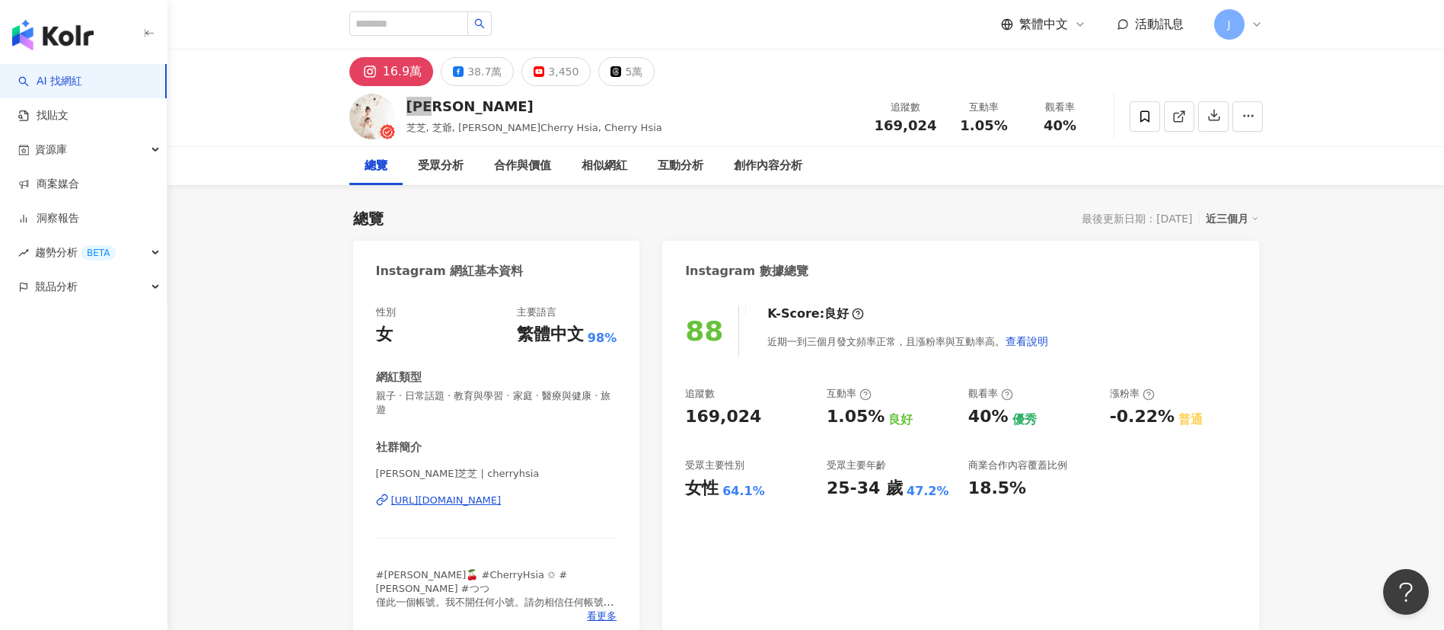  I want to click on a: 商案媒合, so click(49, 184).